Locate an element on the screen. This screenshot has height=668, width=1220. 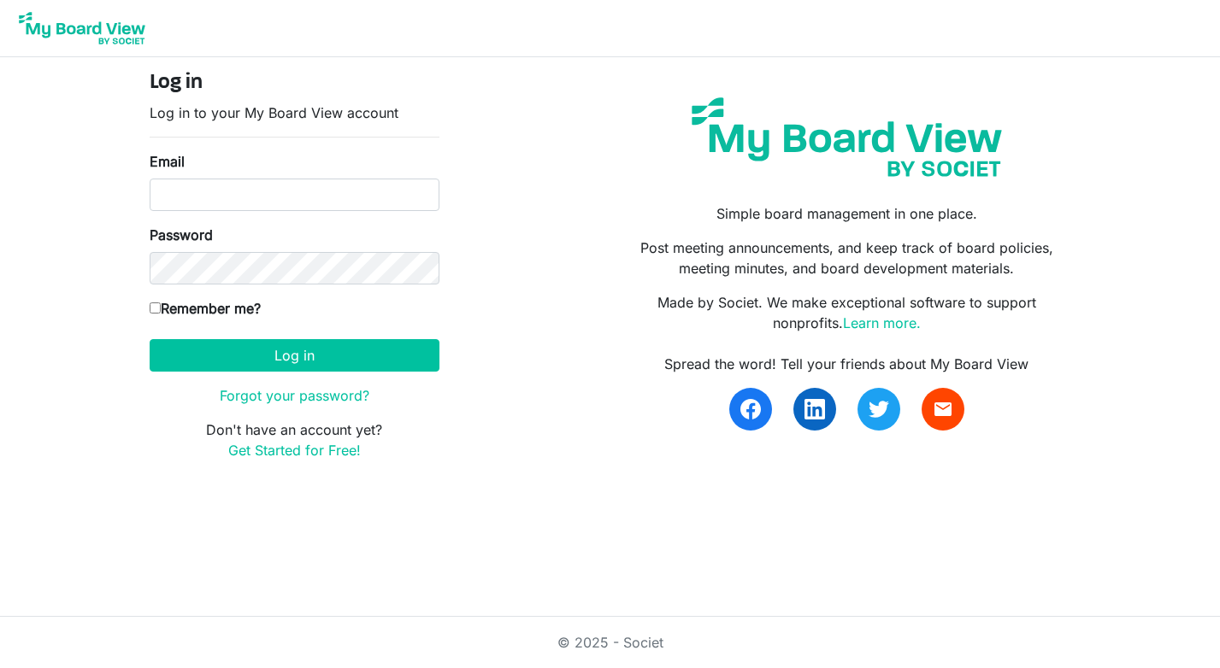
label: Password is located at coordinates (181, 235).